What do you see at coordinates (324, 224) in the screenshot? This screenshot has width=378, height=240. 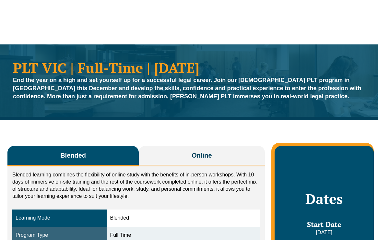 I see `span: Start Date` at bounding box center [324, 224].